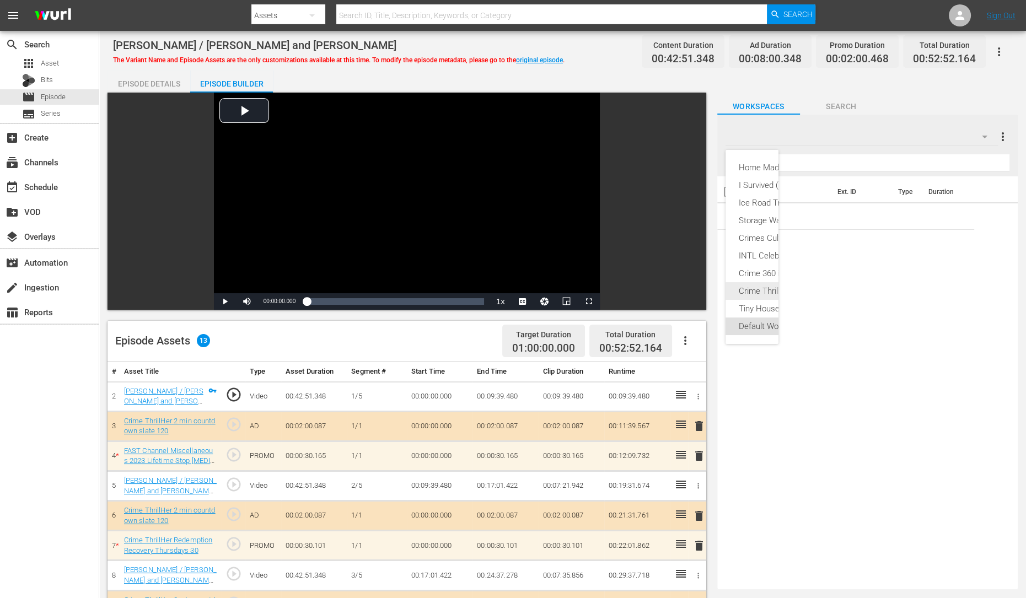 This screenshot has width=1026, height=598. I want to click on div: Home Made Nation (11), so click(786, 168).